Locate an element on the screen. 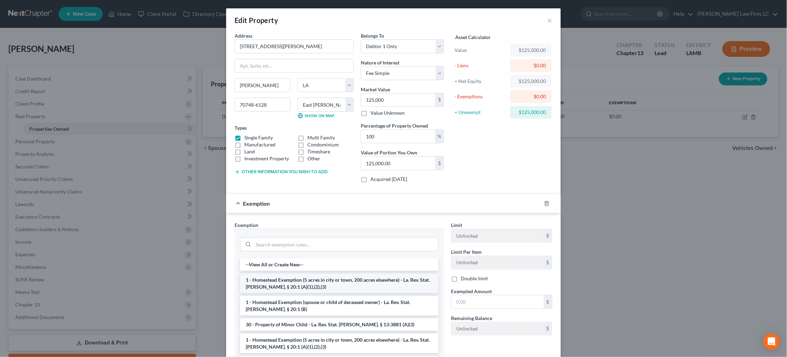  label: Multi Family is located at coordinates (321, 138).